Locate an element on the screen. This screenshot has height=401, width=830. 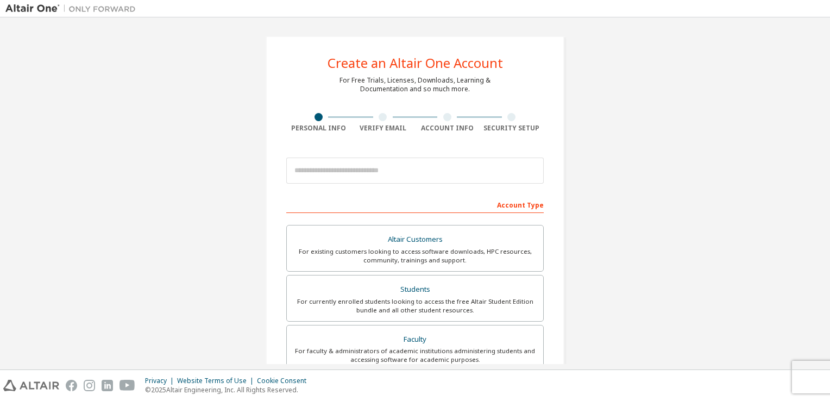
div: Account Info is located at coordinates (447, 128).